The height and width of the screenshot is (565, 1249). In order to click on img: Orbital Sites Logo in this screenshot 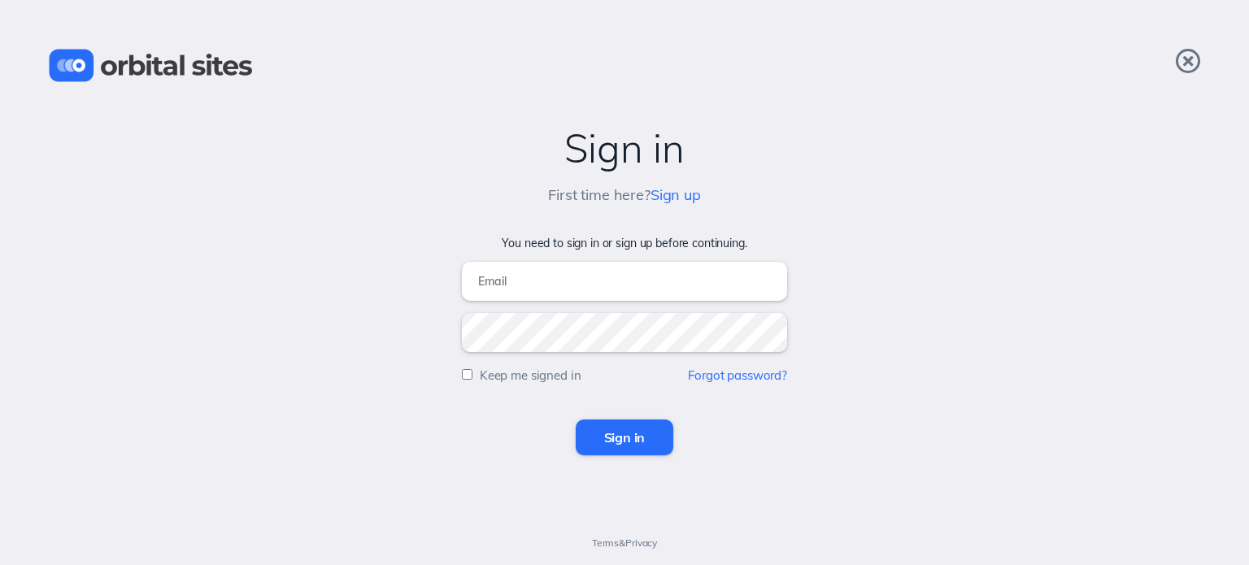, I will do `click(150, 65)`.